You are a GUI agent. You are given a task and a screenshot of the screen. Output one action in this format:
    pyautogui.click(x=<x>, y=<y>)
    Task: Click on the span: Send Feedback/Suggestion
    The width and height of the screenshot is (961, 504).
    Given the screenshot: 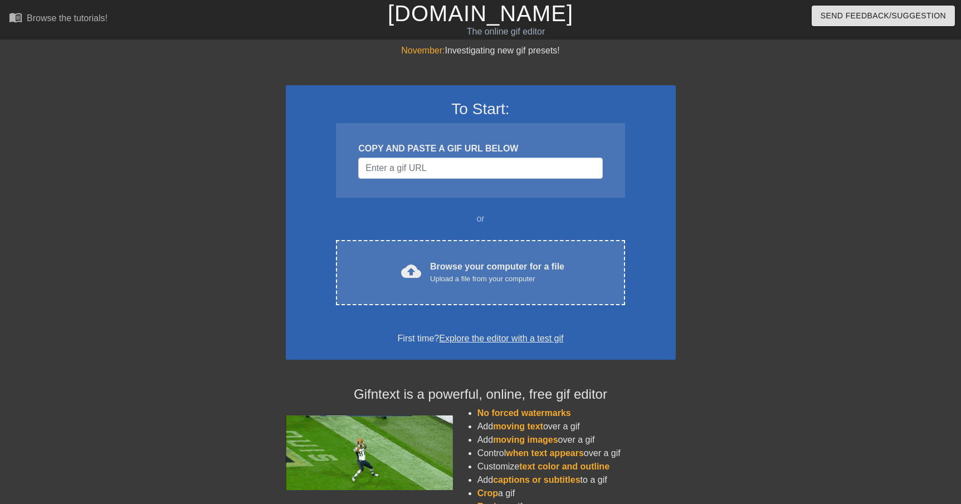 What is the action you would take?
    pyautogui.click(x=883, y=16)
    